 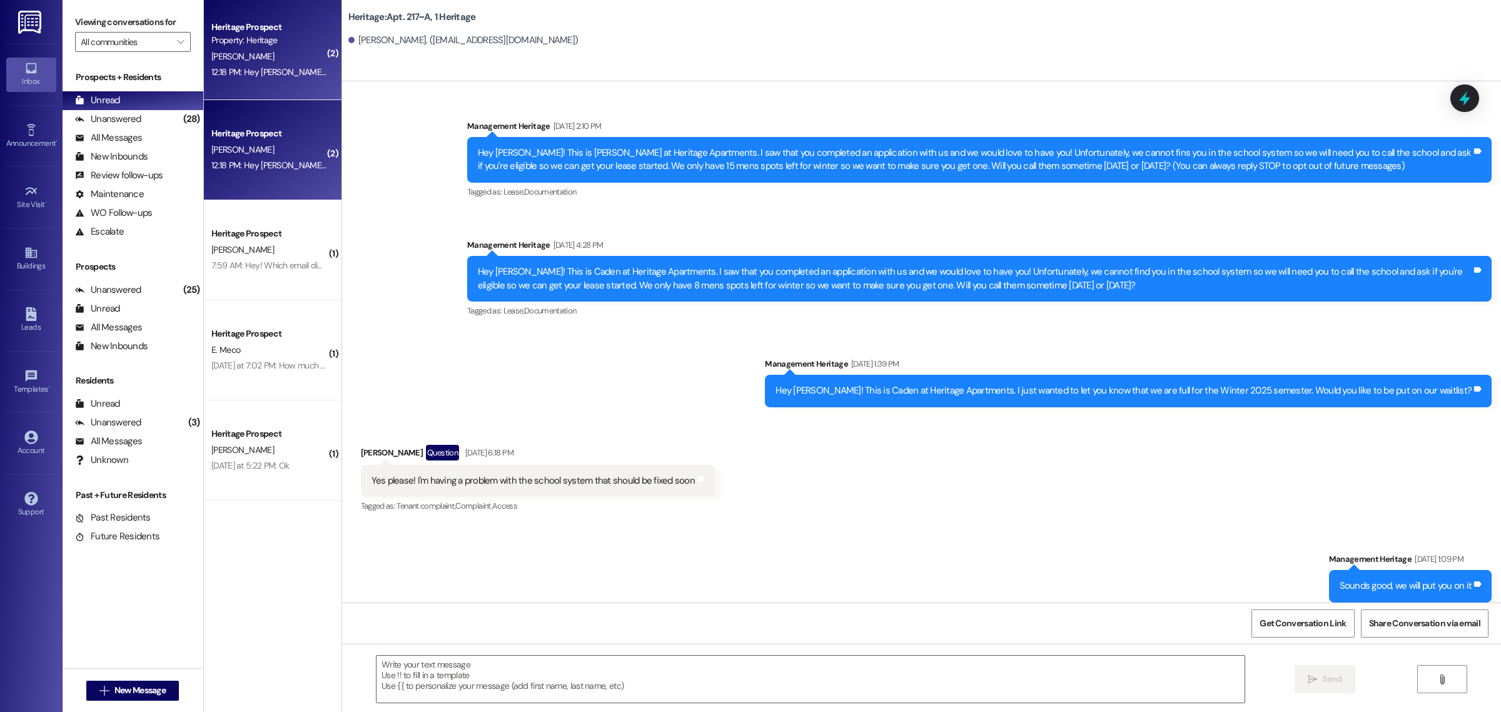 I want to click on span: Send, so click(x=1331, y=678).